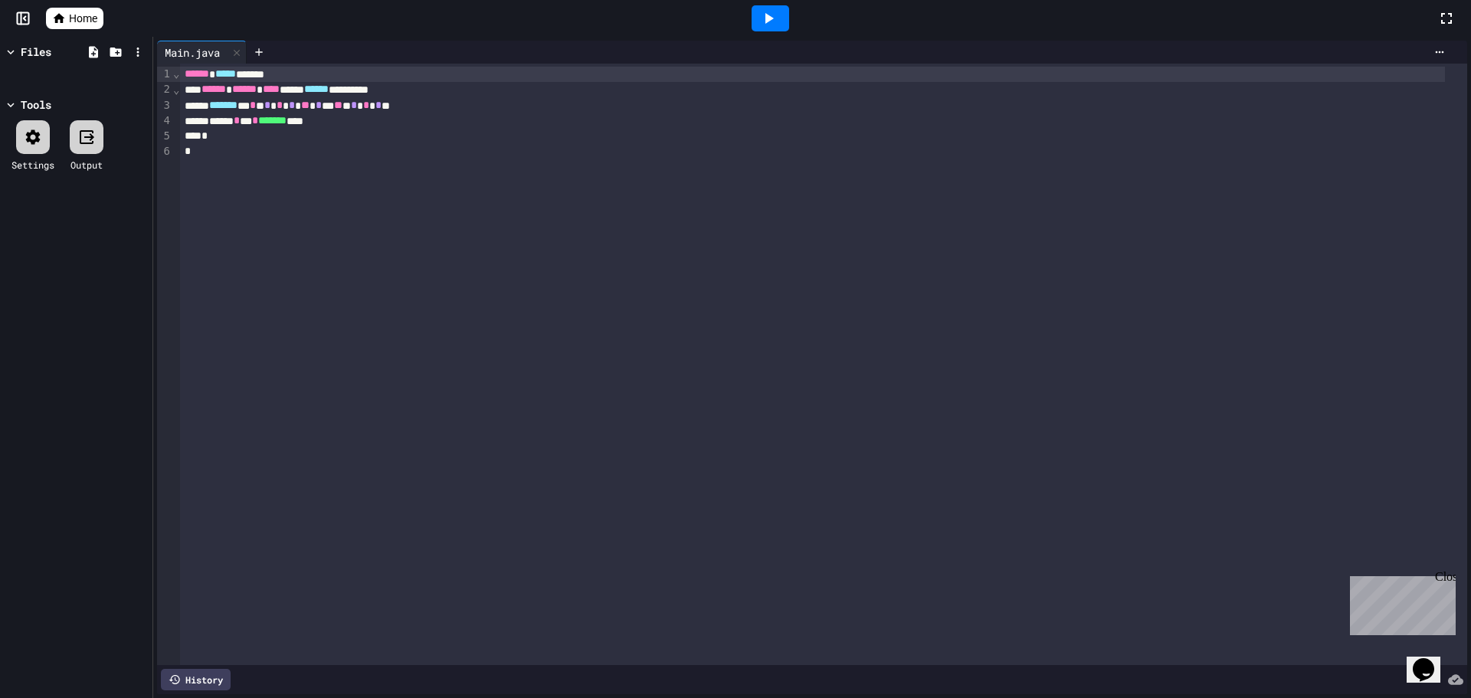 This screenshot has height=698, width=1471. What do you see at coordinates (33, 165) in the screenshot?
I see `div: Settings` at bounding box center [33, 165].